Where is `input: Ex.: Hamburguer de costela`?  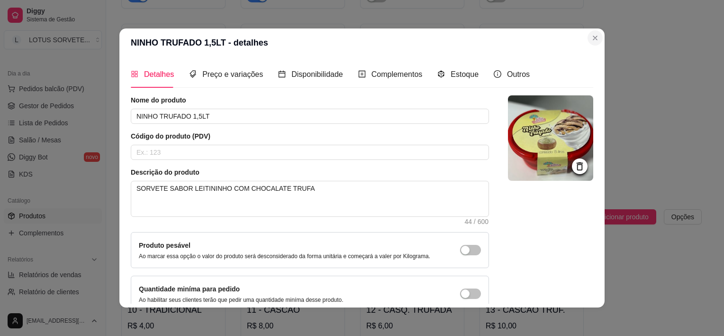 input: Ex.: Hamburguer de costela is located at coordinates (310, 116).